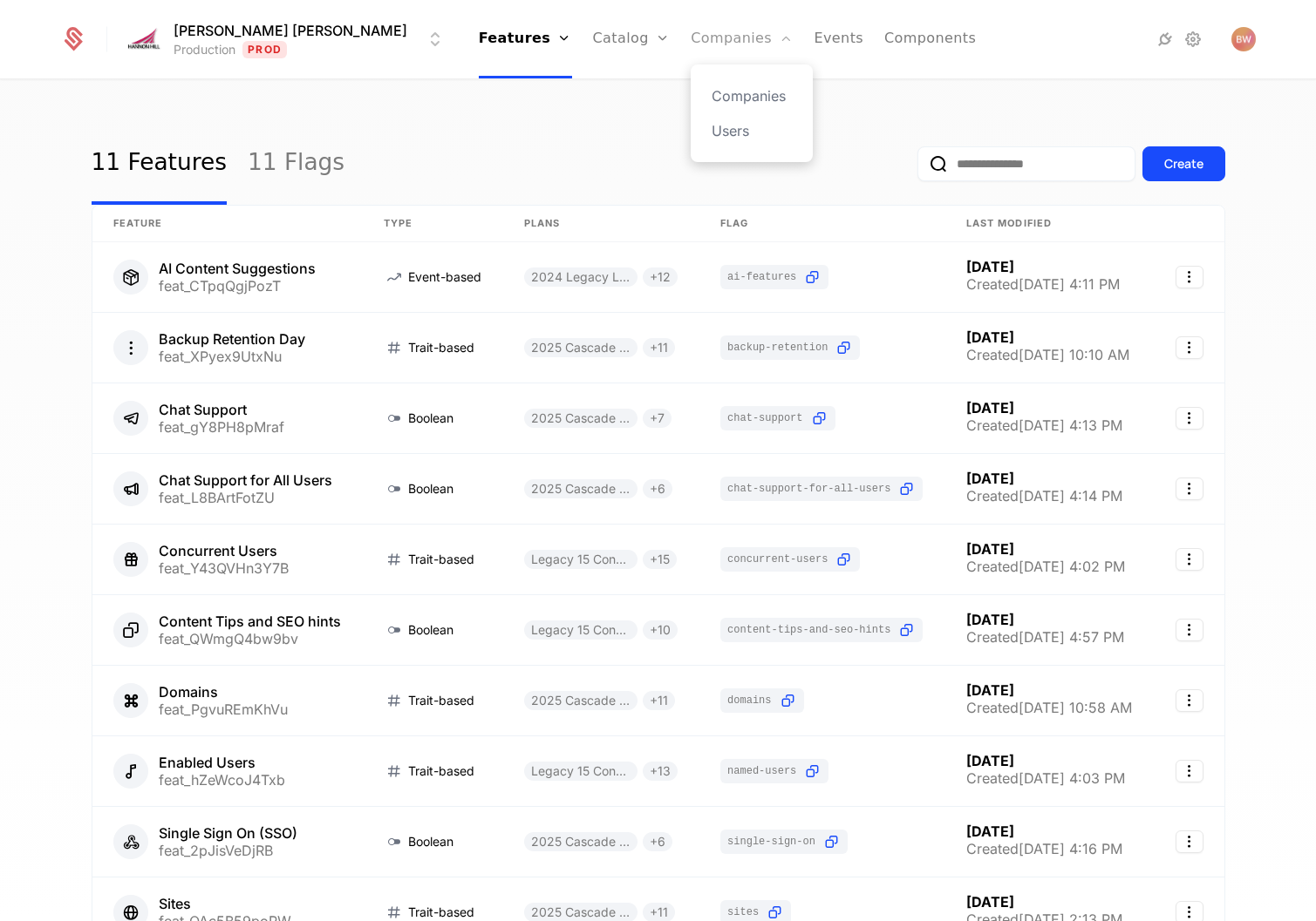 This screenshot has width=1316, height=921. Describe the element at coordinates (1243, 39) in the screenshot. I see `button: Open user button` at that location.